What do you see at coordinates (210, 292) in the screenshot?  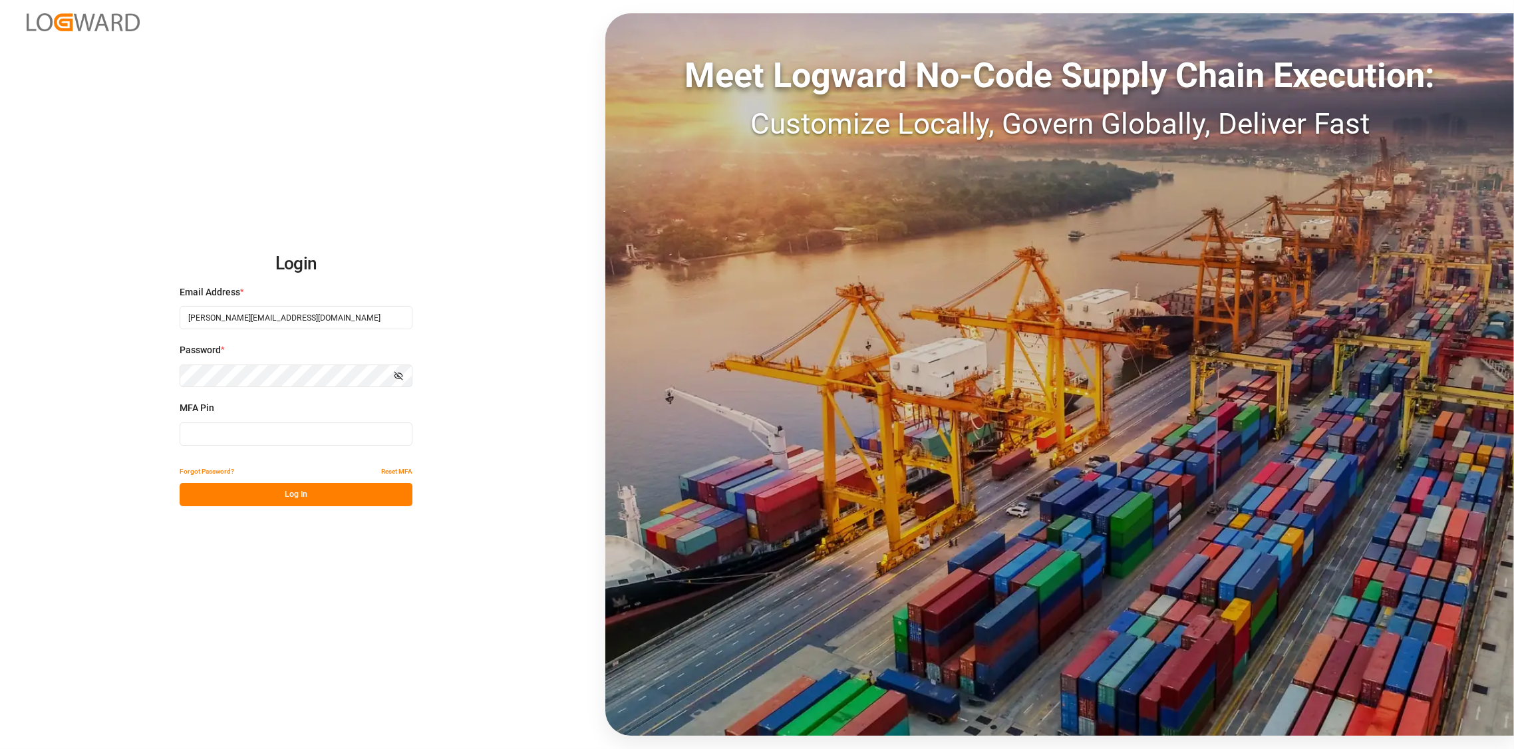 I see `span: Email Address` at bounding box center [210, 292].